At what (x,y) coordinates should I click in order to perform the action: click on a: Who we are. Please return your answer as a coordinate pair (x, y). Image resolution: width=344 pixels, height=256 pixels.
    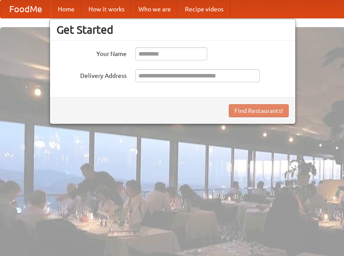
    Looking at the image, I should click on (155, 9).